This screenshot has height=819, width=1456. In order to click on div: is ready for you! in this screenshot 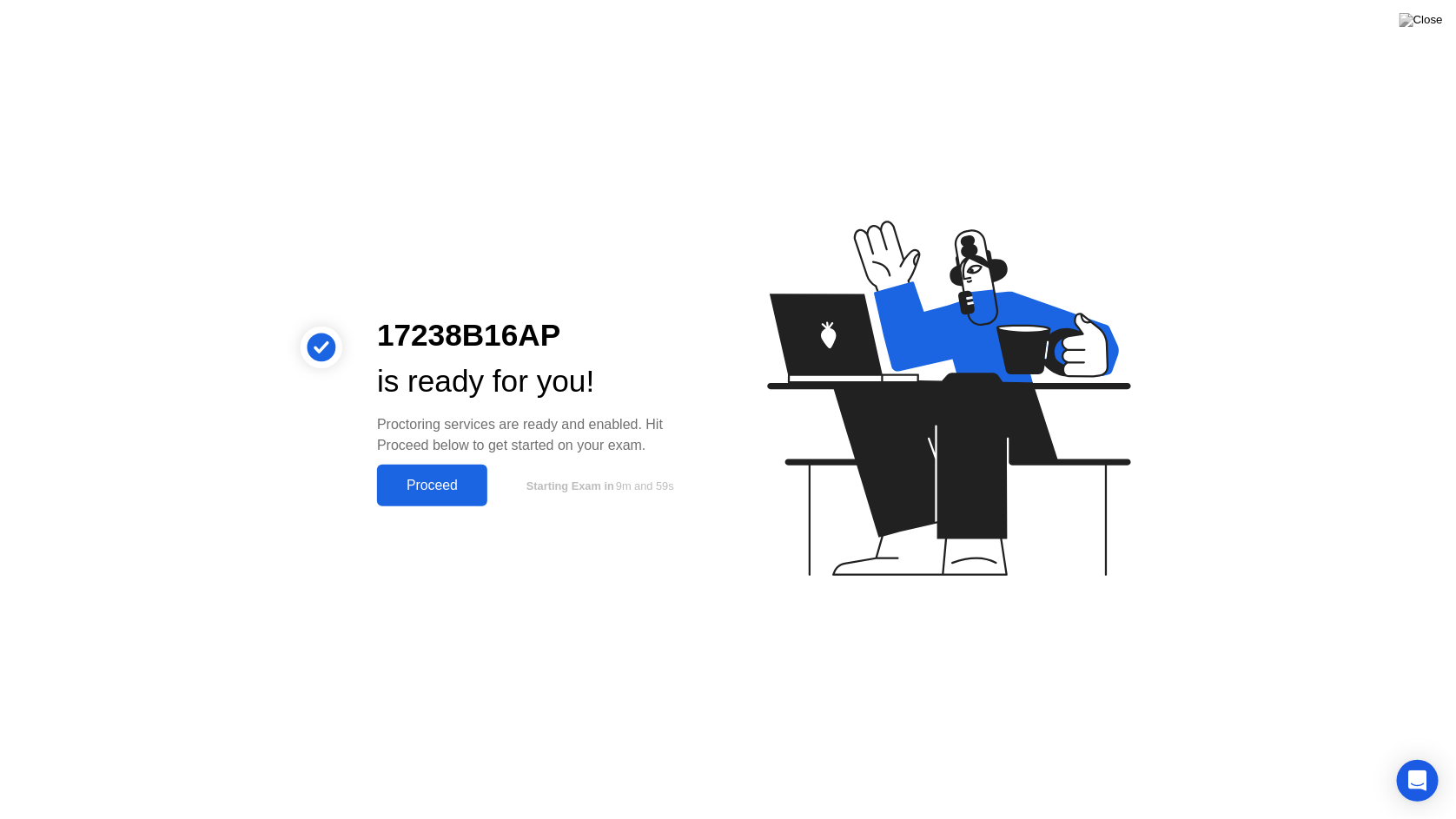, I will do `click(538, 381)`.